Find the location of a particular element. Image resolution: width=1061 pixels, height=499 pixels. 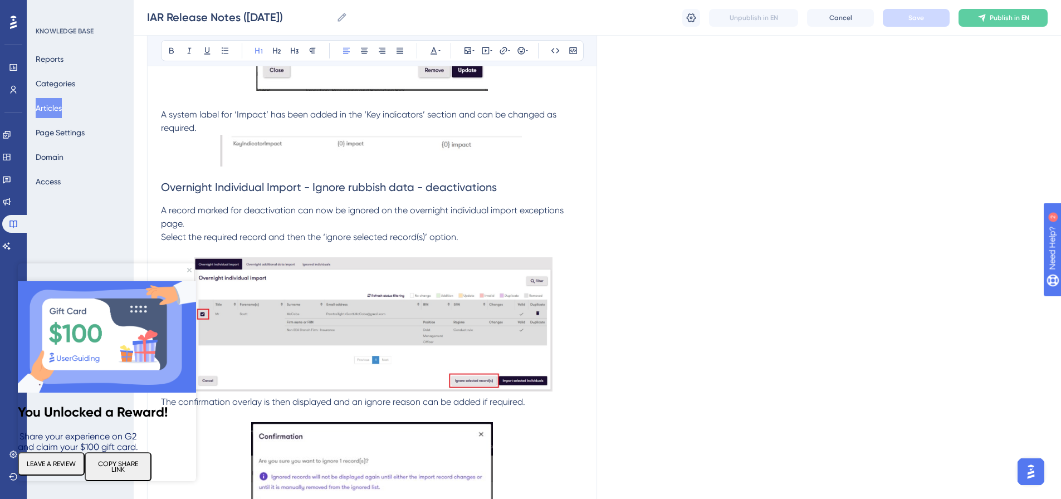

div: KNOWLEDGE BASE is located at coordinates (65, 31).